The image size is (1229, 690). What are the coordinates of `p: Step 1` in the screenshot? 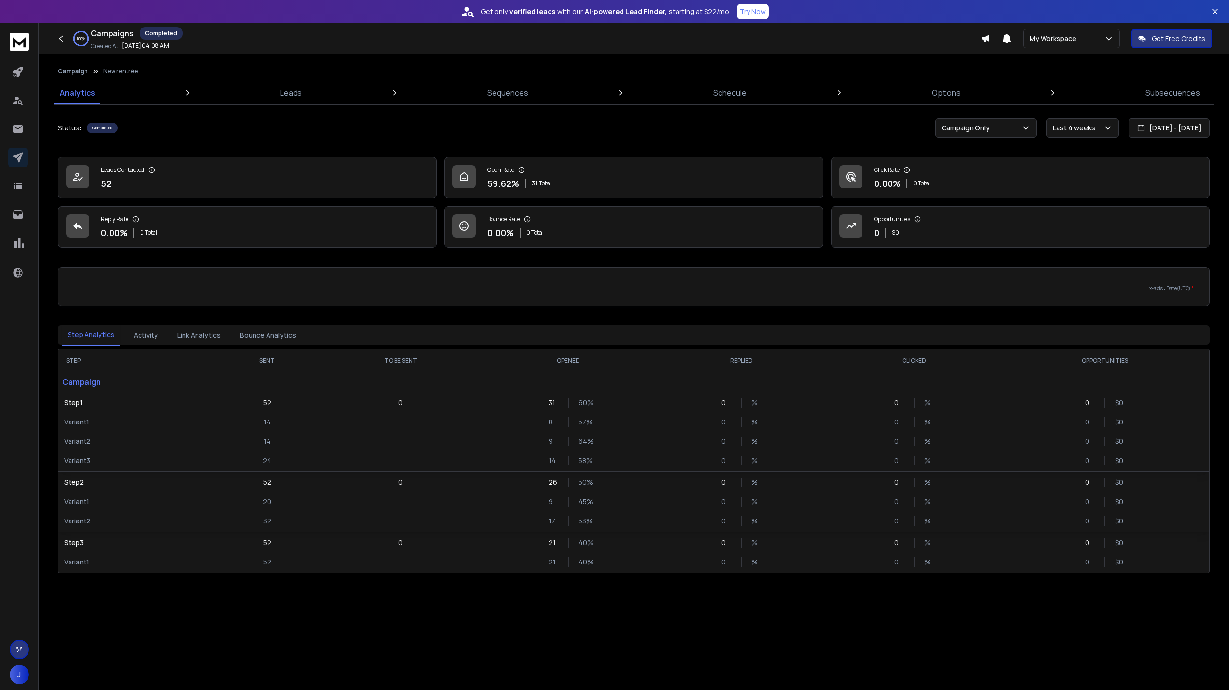 It's located at (137, 403).